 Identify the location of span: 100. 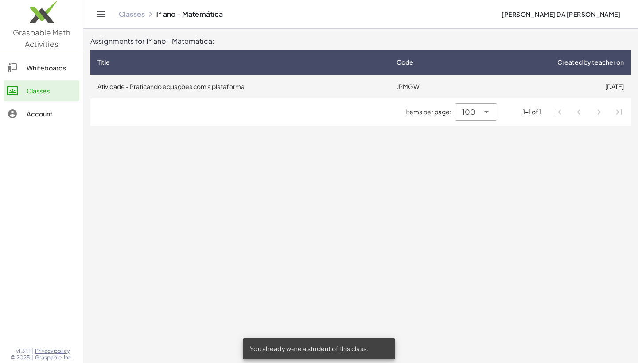
(469, 112).